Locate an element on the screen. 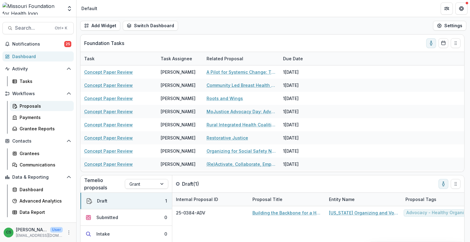 The width and height of the screenshot is (470, 242). nav: breadcrumb is located at coordinates (89, 8).